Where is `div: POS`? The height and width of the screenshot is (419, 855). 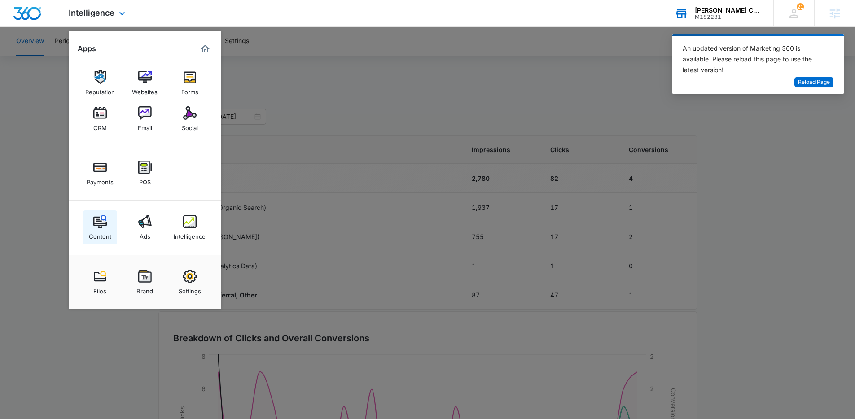
div: POS is located at coordinates (145, 180).